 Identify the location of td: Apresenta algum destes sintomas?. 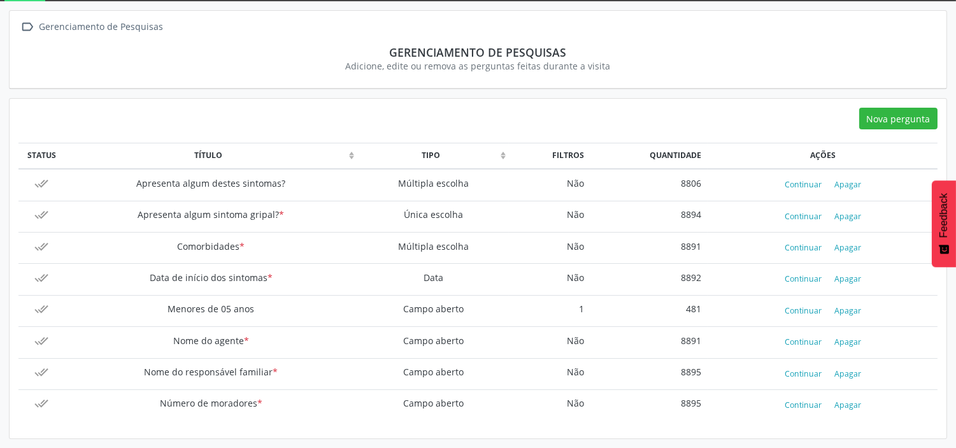
(211, 185).